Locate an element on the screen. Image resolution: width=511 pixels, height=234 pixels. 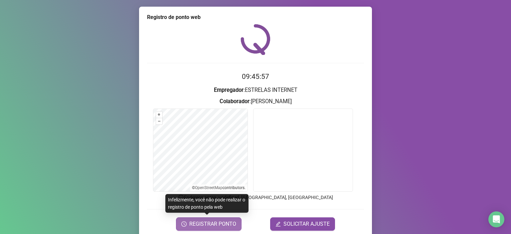
span: edit is located at coordinates (278, 224).